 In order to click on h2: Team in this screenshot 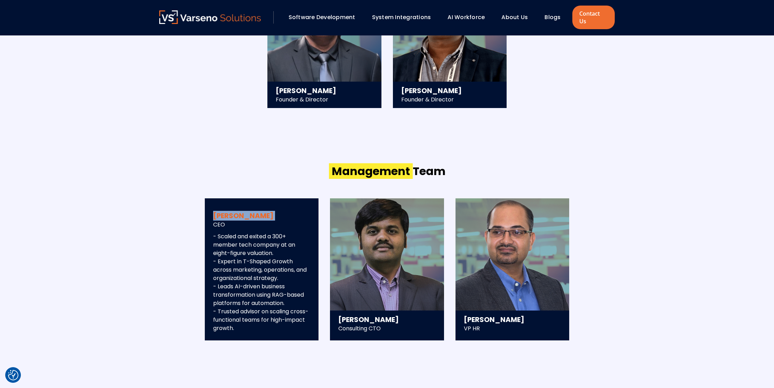, I will do `click(387, 171)`.